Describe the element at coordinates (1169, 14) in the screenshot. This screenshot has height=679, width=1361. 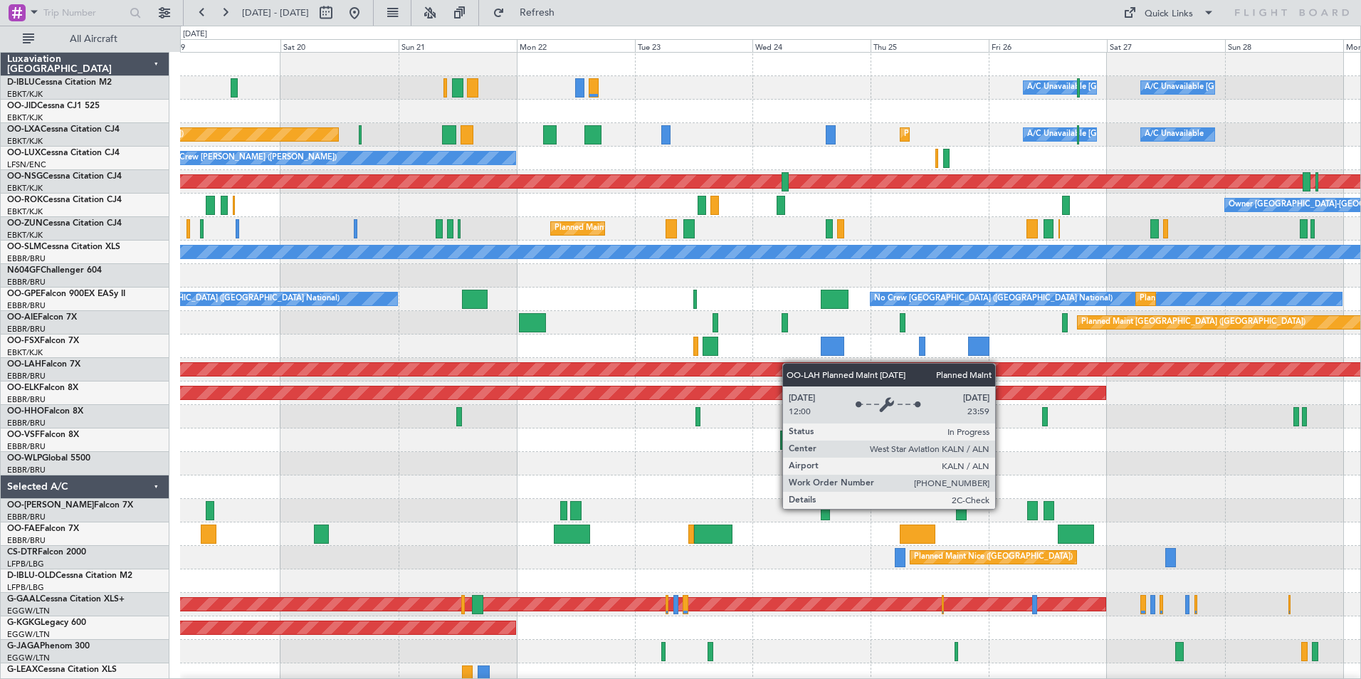
I see `div: Quick Links` at that location.